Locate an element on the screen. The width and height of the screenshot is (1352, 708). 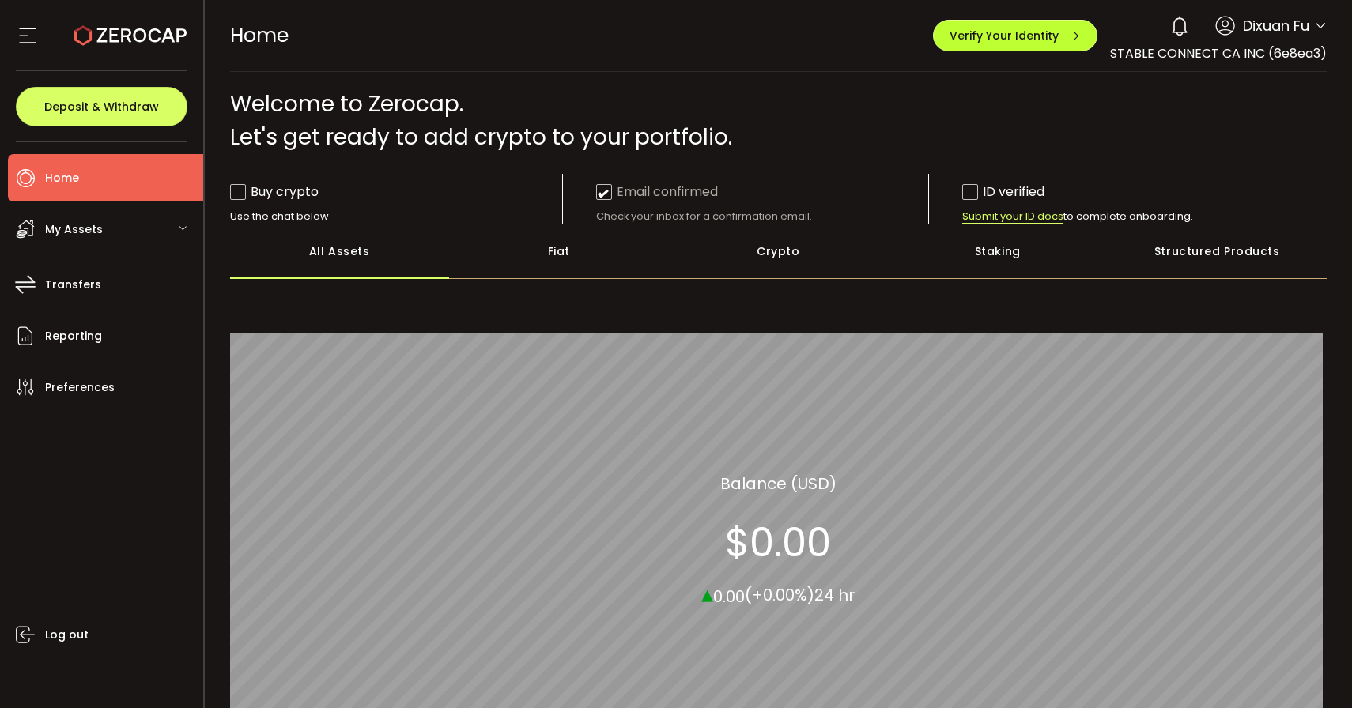
section: Balance (USD) is located at coordinates (778, 483).